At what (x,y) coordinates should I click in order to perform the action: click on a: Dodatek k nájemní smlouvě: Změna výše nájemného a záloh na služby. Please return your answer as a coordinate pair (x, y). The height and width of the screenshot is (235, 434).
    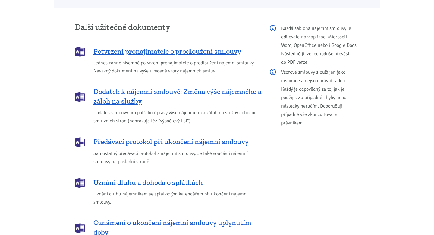
    Looking at the image, I should click on (168, 96).